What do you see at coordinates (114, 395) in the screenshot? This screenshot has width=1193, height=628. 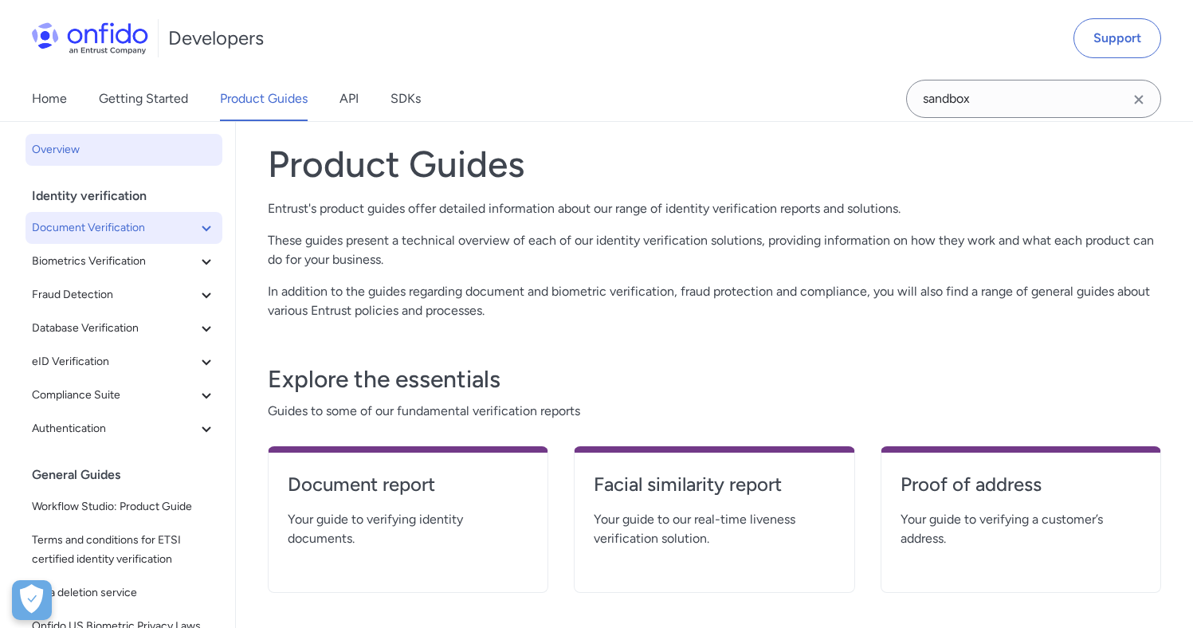 I see `span: Compliance Suite` at bounding box center [114, 395].